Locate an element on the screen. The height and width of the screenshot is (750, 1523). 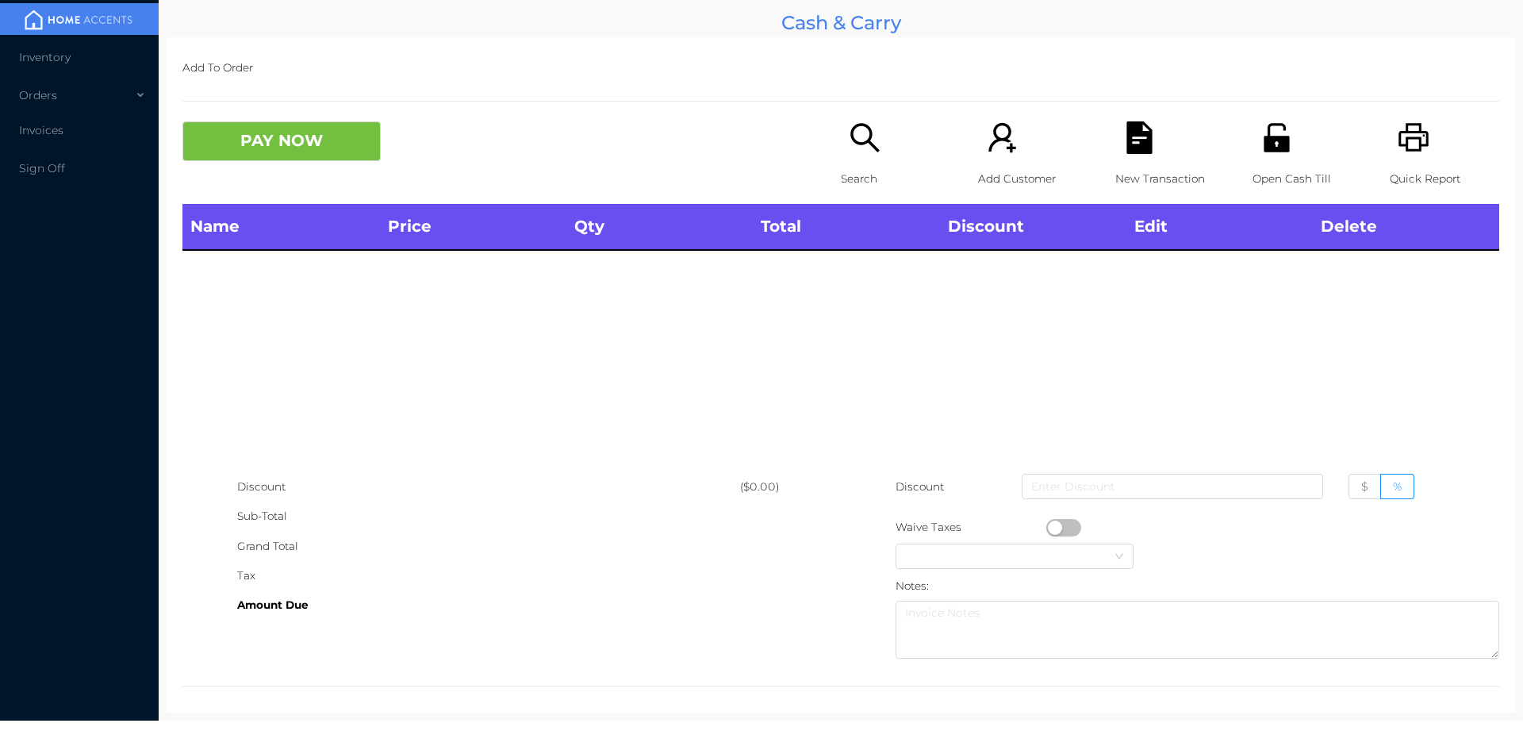
div: Tax is located at coordinates (489, 575).